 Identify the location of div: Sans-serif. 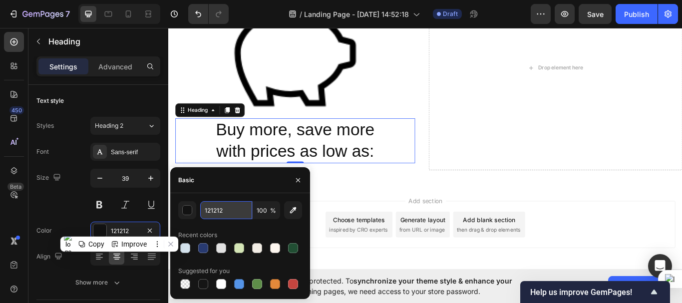
(134, 152).